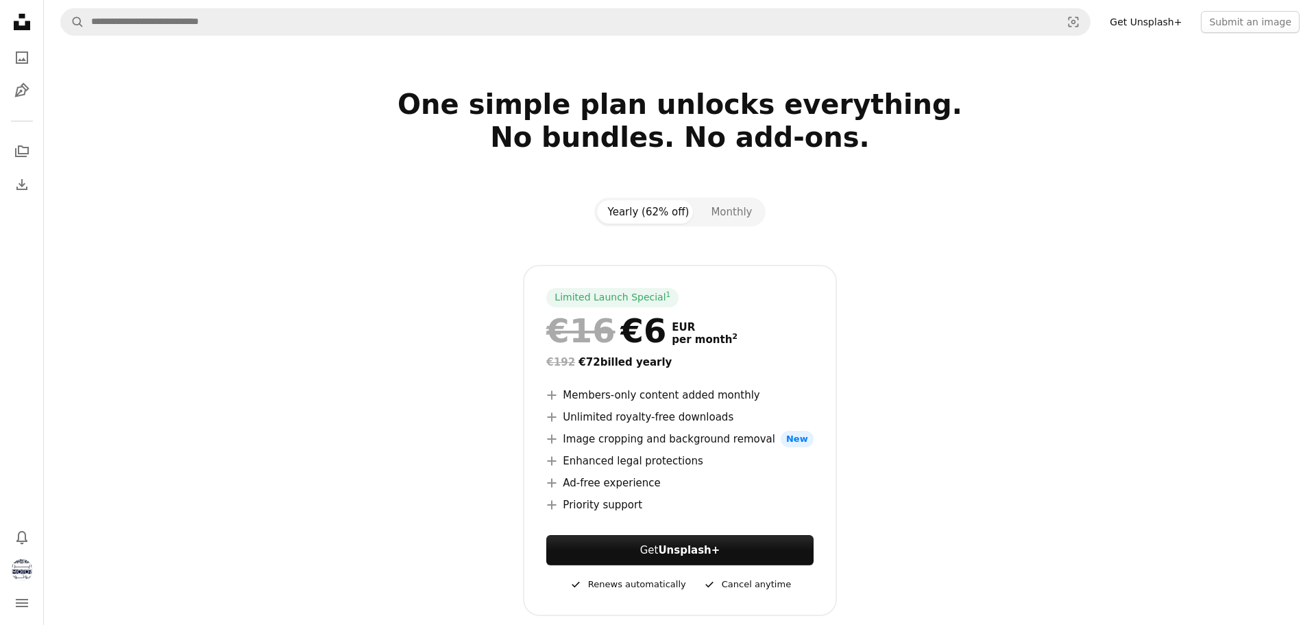  What do you see at coordinates (668, 298) in the screenshot?
I see `a: 1` at bounding box center [668, 298].